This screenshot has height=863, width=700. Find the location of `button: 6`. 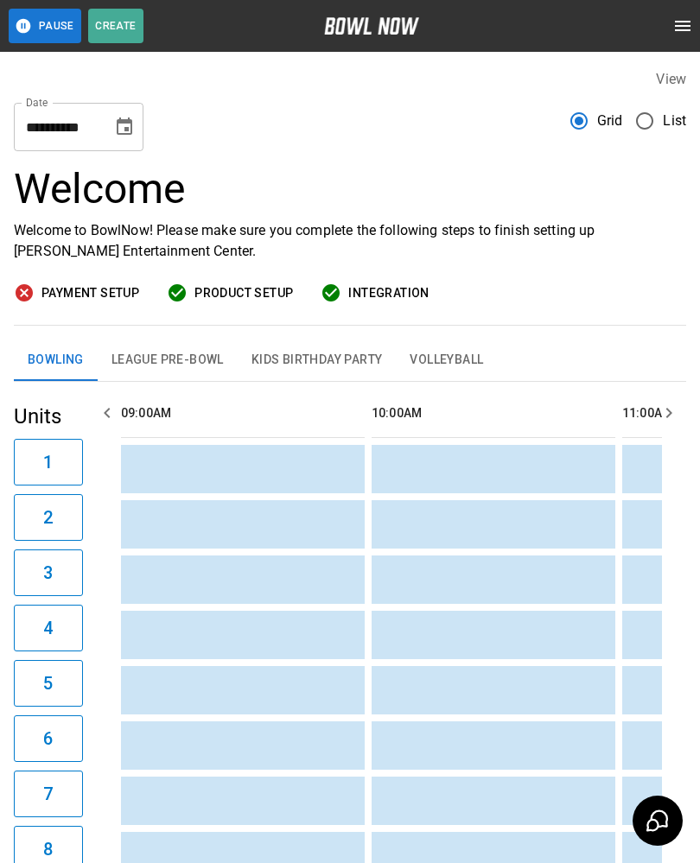

button: 6 is located at coordinates (48, 739).